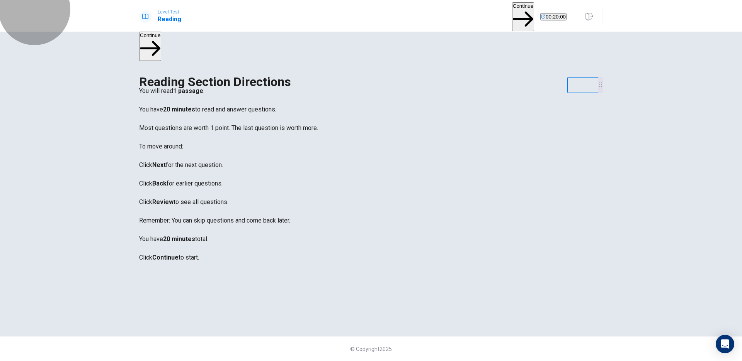 The image size is (742, 361). I want to click on b: Continue, so click(165, 258).